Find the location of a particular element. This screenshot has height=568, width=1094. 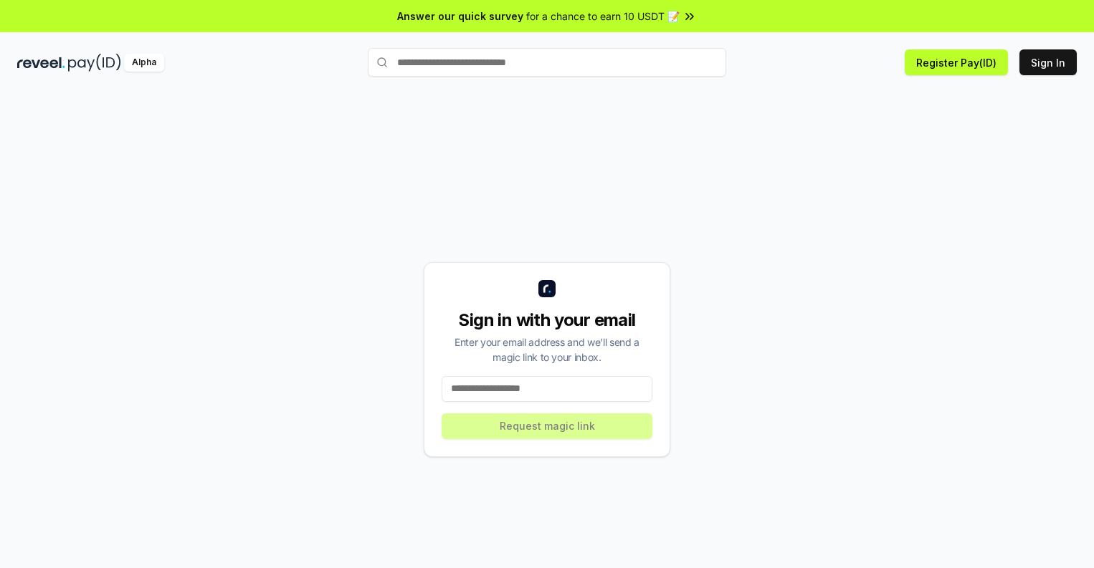

img: pay_id is located at coordinates (95, 62).